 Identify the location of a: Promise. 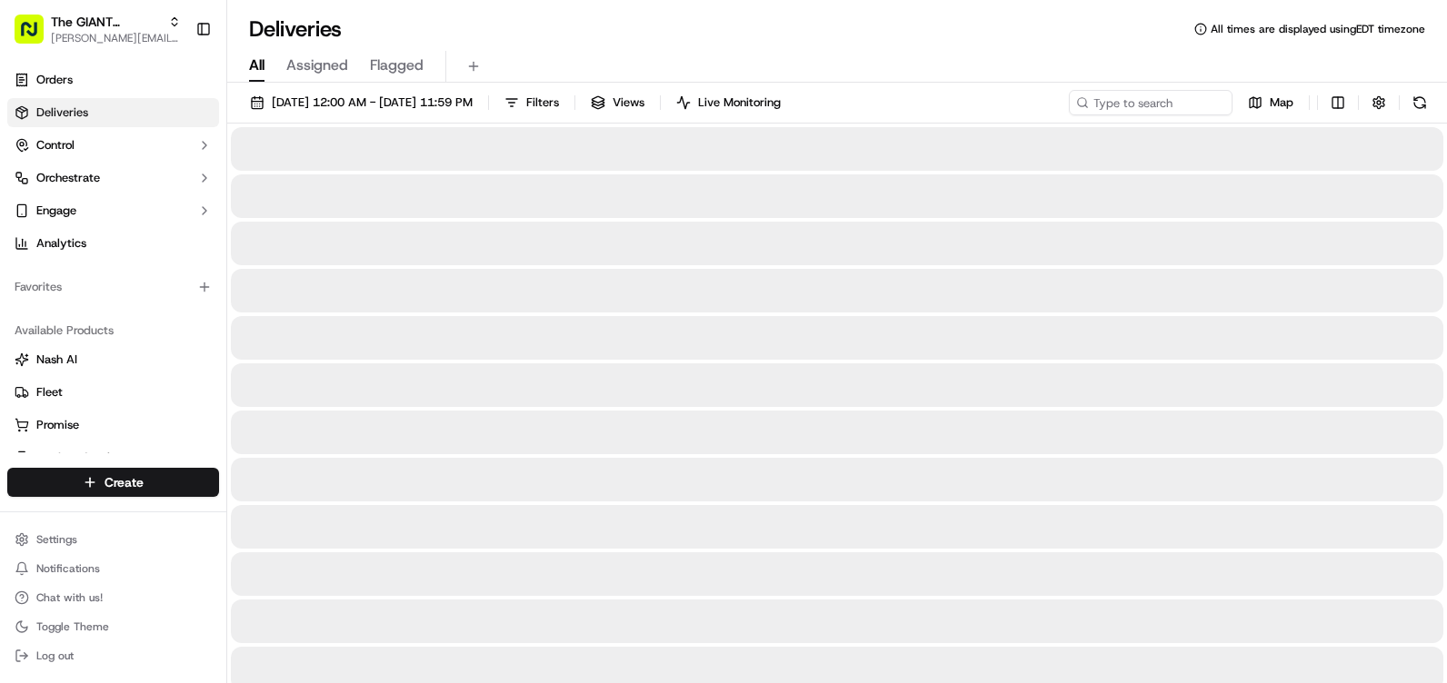
(113, 425).